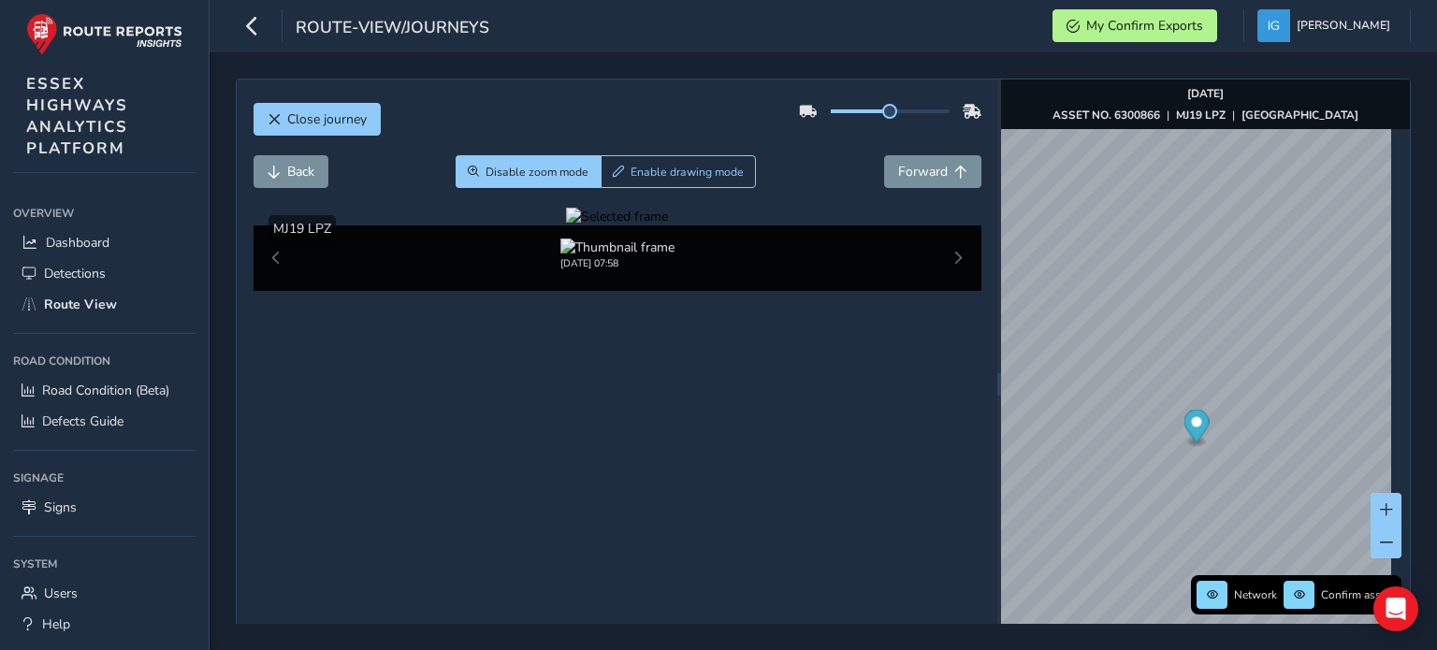 This screenshot has height=650, width=1437. I want to click on img: Thumbnail frame, so click(617, 247).